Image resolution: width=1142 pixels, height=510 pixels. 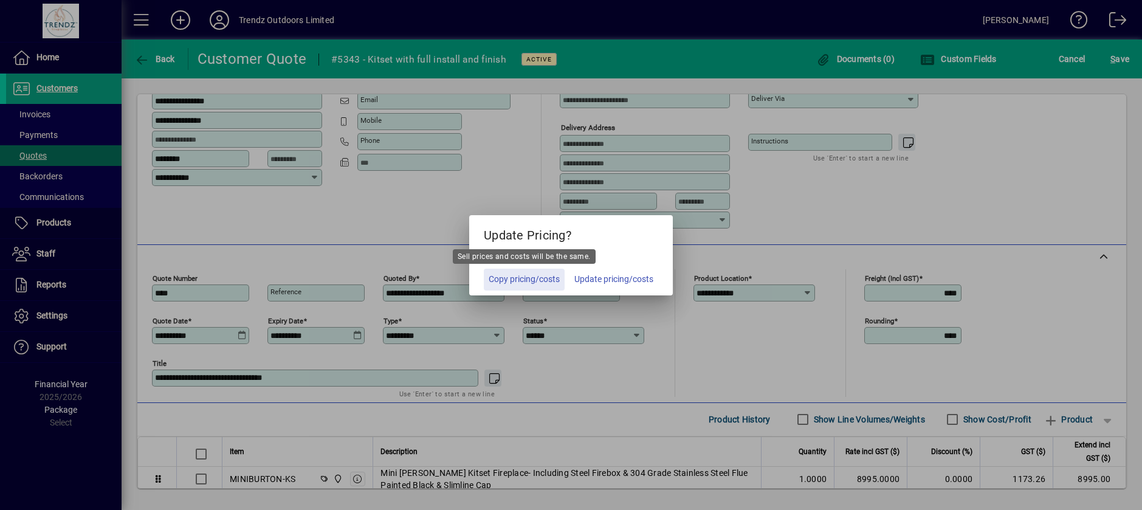 I want to click on span: Update pricing/costs, so click(x=614, y=279).